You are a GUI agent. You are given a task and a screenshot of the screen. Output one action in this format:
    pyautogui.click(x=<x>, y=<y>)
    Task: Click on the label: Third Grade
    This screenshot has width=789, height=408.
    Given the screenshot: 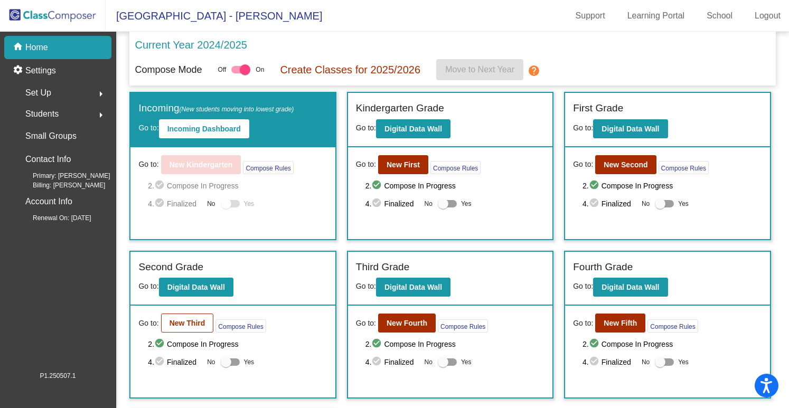 What is the action you would take?
    pyautogui.click(x=382, y=267)
    